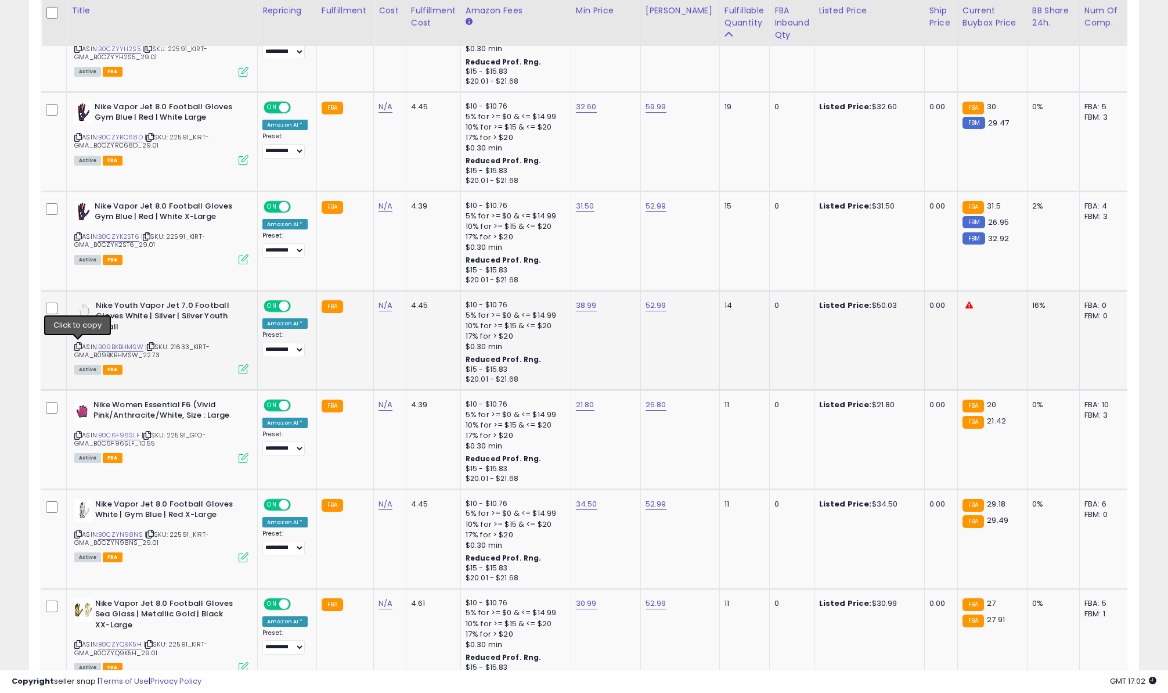 This screenshot has width=1168, height=693. I want to click on b: Nike Women Essential F6 (Vivid Pink/Anthracite/White, Size : Large, so click(164, 412).